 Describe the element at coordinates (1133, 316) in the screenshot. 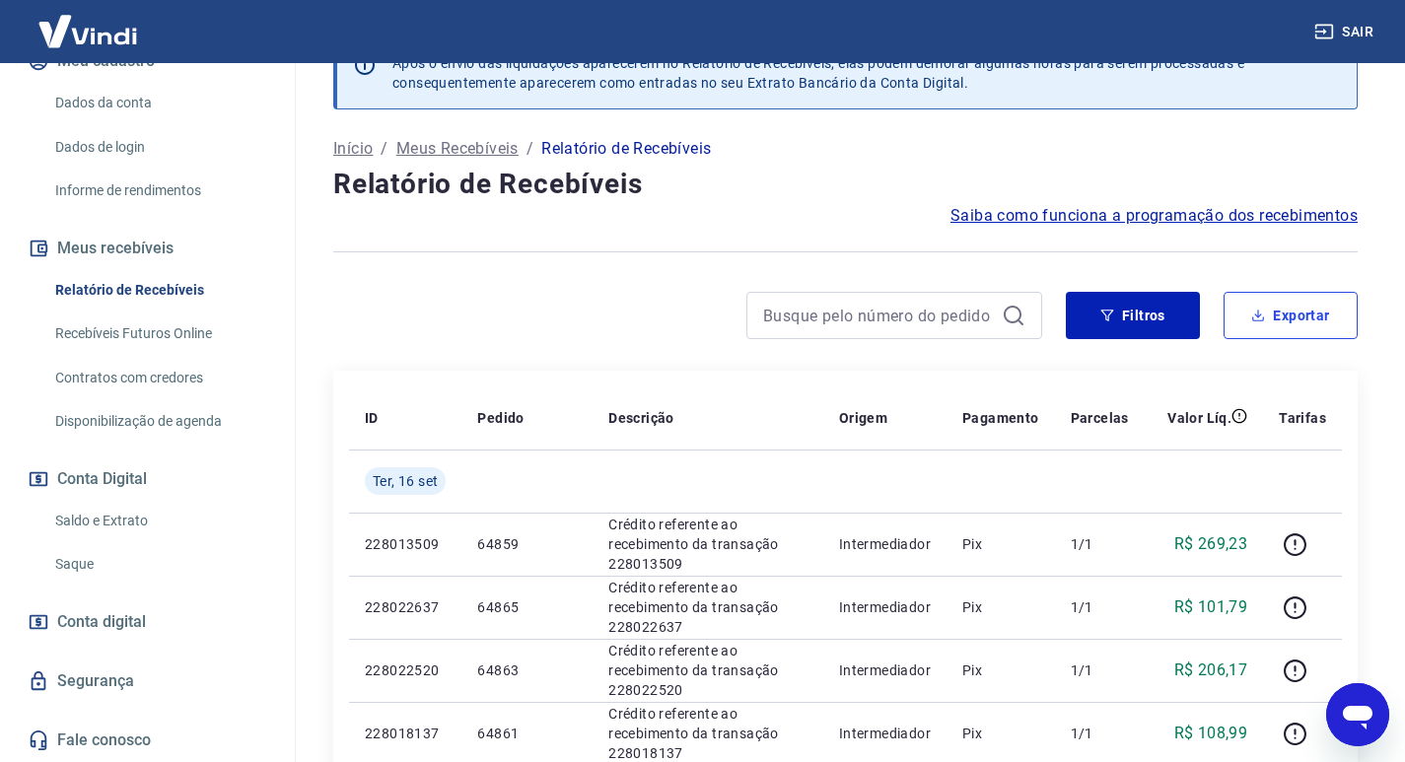

I see `button: Filtros` at that location.